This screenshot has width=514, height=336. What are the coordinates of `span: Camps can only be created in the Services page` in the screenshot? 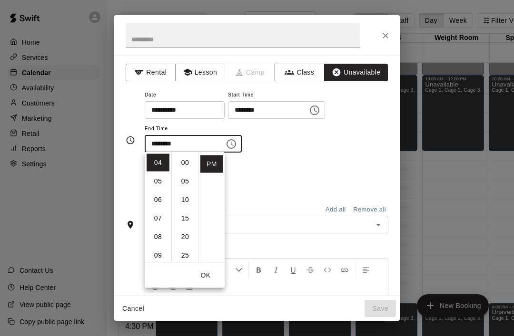 It's located at (250, 72).